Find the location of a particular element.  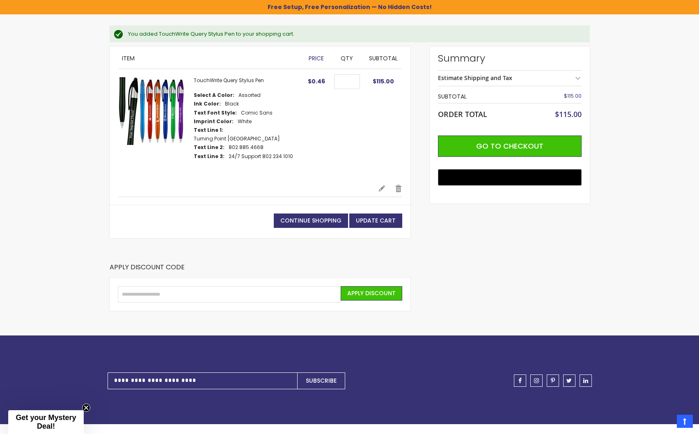

dd: 802.885.4668 is located at coordinates (246, 147).